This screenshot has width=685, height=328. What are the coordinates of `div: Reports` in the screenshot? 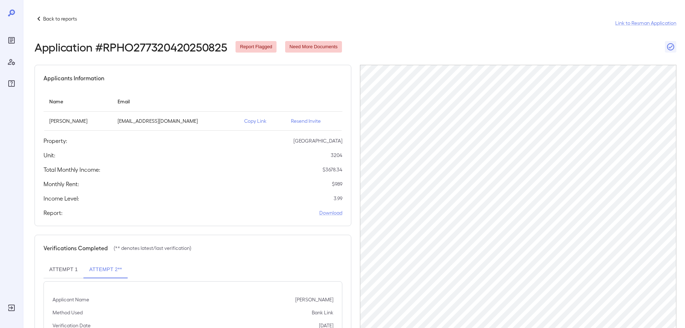 It's located at (12, 40).